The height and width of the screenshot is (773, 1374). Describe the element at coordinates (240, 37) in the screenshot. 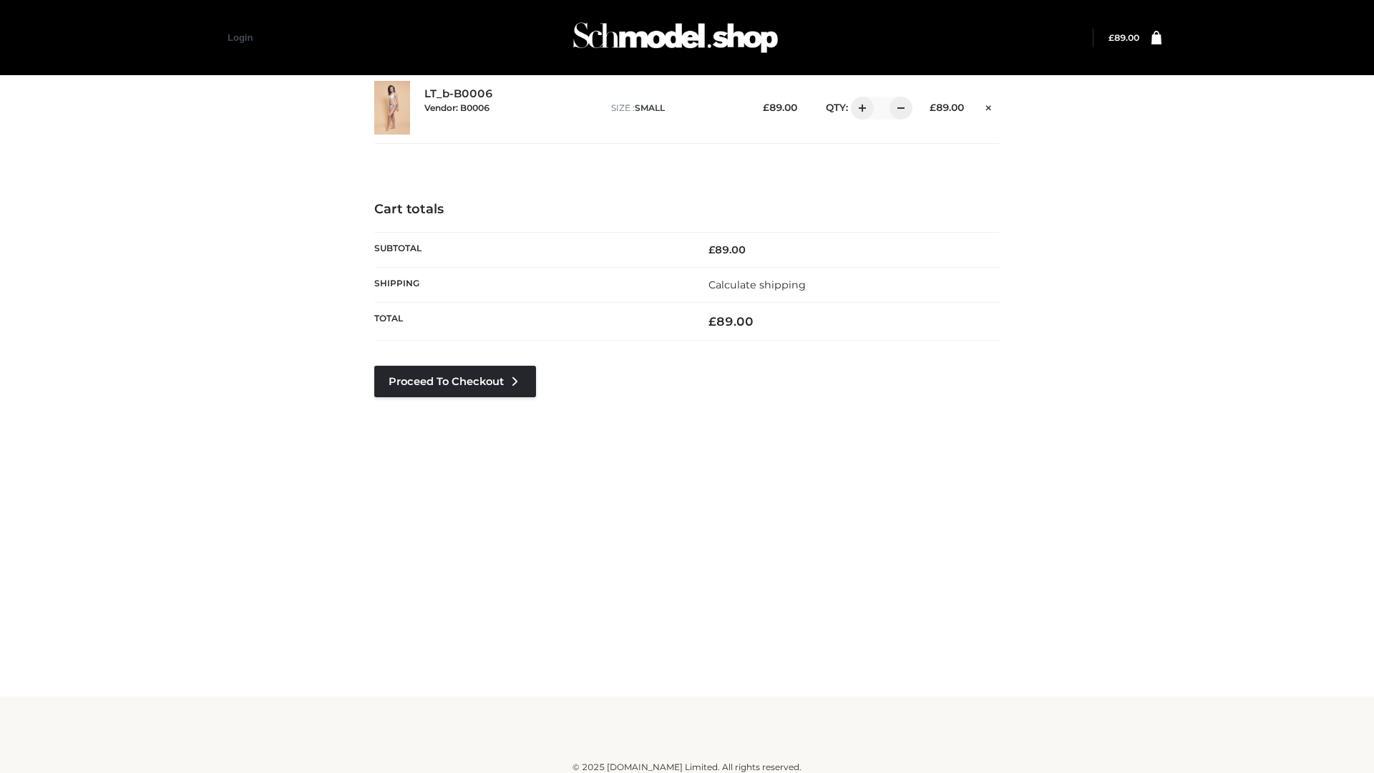

I see `a: Login` at that location.